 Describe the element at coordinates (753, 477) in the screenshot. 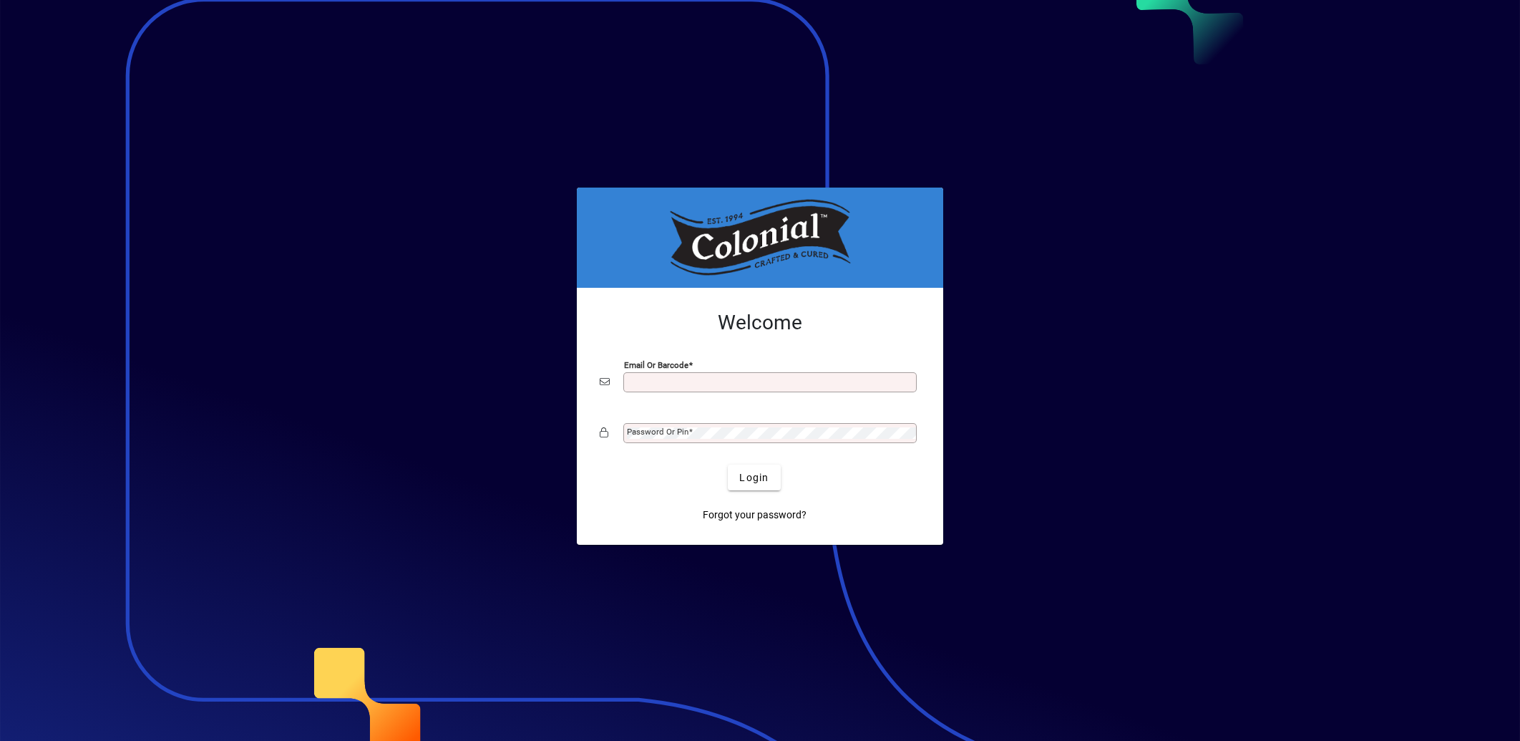

I see `span: Login` at that location.